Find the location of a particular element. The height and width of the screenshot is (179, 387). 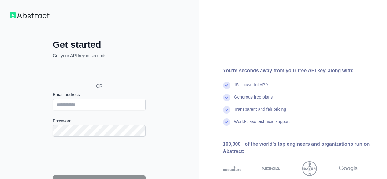

img: bayer is located at coordinates (310, 169).